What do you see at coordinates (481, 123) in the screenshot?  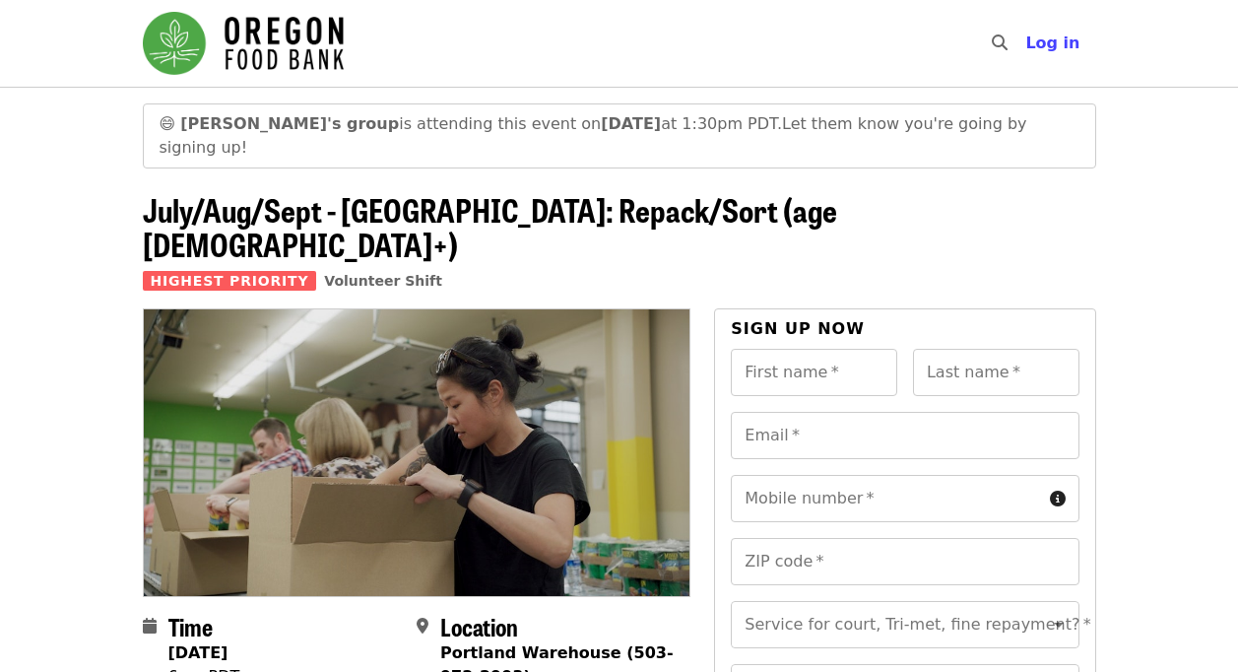 I see `span: is attending this event on at 1:30pm PDT.` at bounding box center [481, 123].